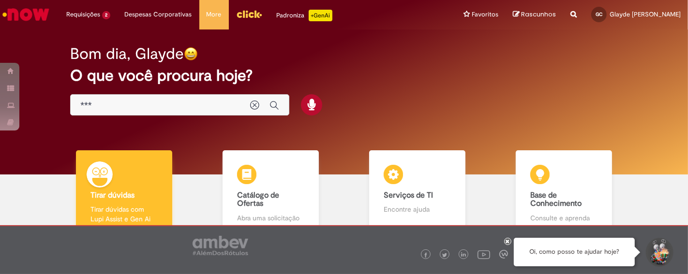 This screenshot has height=274, width=688. I want to click on span: More, so click(214, 15).